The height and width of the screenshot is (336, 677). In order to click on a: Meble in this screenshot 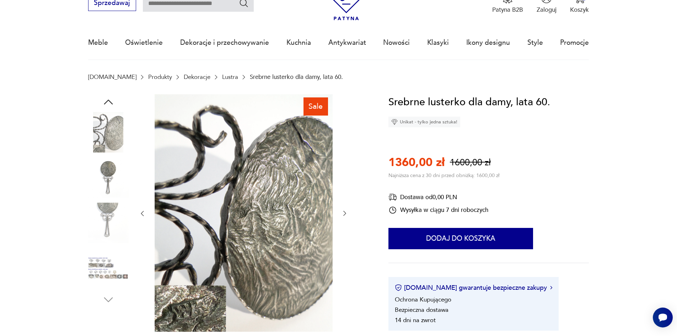, I will do `click(98, 43)`.